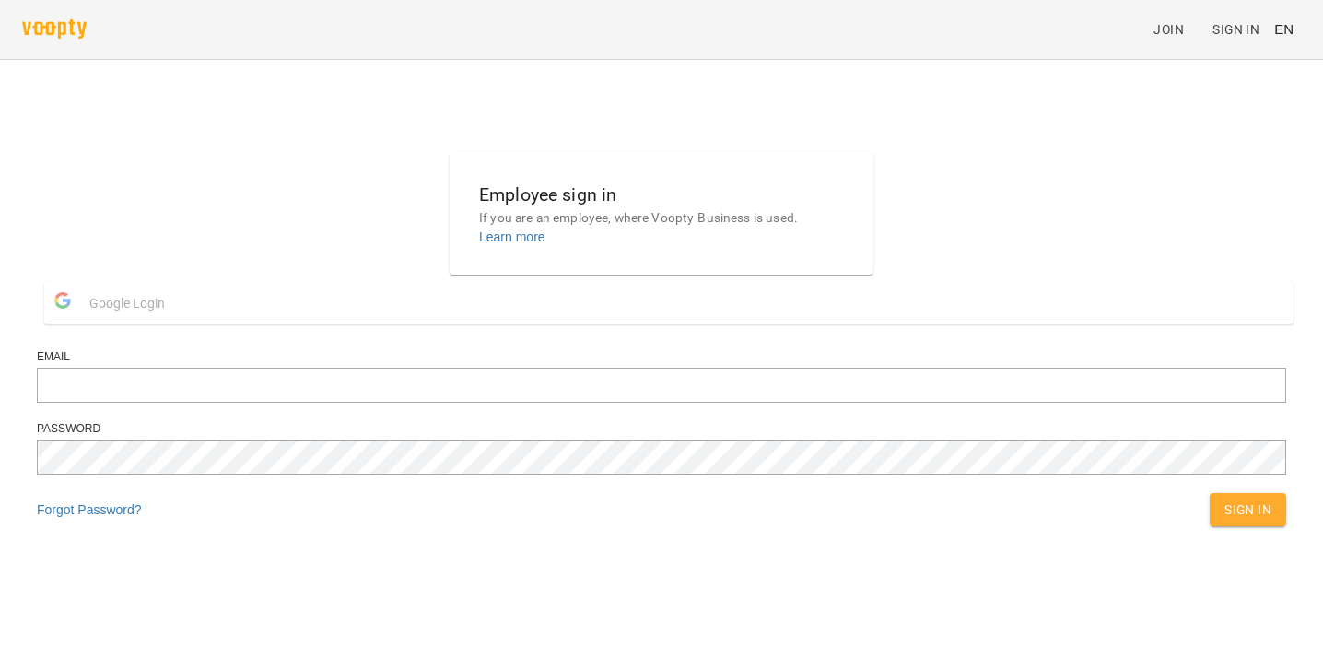 This screenshot has width=1323, height=647. Describe the element at coordinates (1248, 510) in the screenshot. I see `button: Sign In` at that location.